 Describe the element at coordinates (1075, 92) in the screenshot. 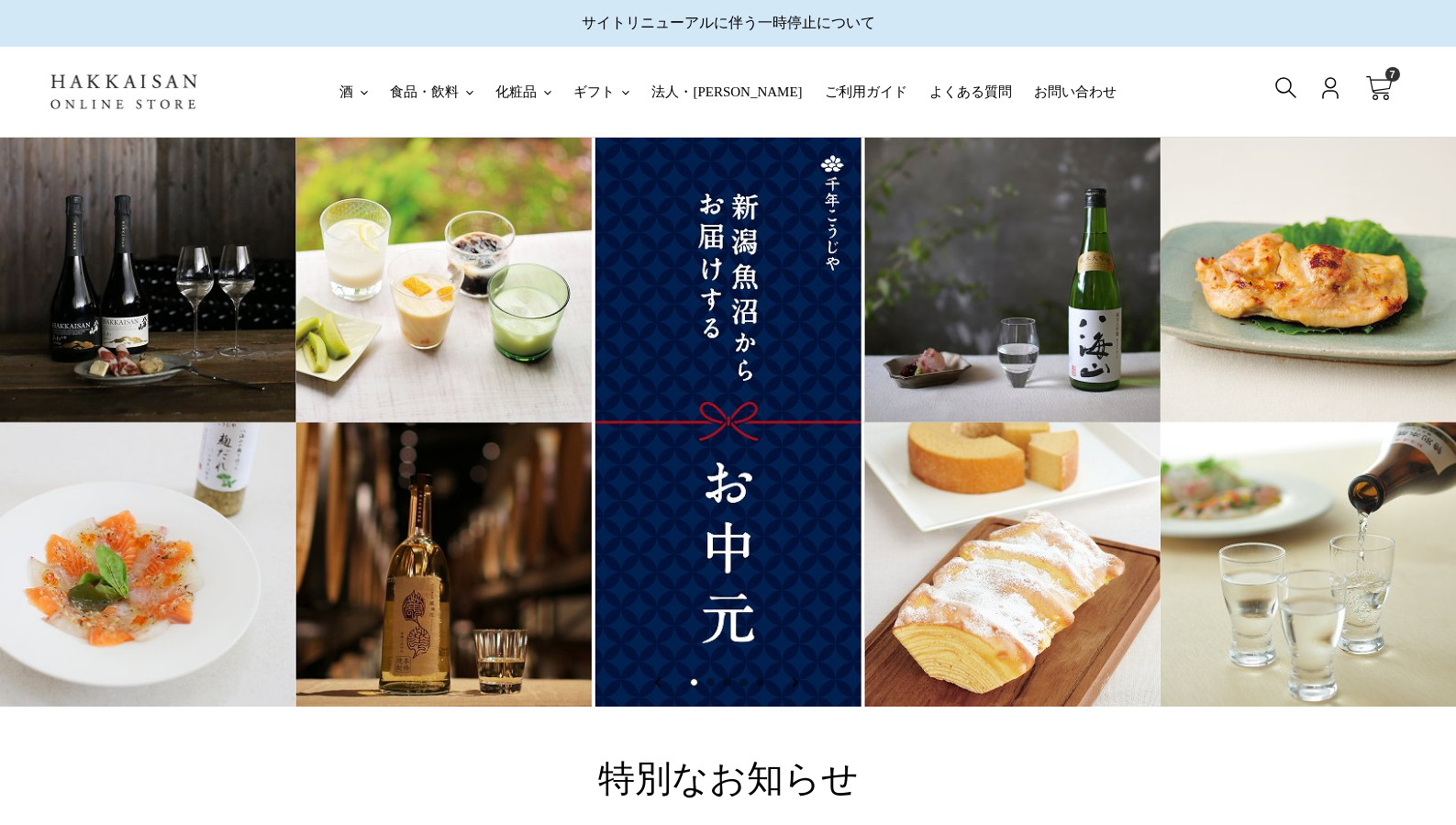

I see `span: お問い合わせ` at that location.